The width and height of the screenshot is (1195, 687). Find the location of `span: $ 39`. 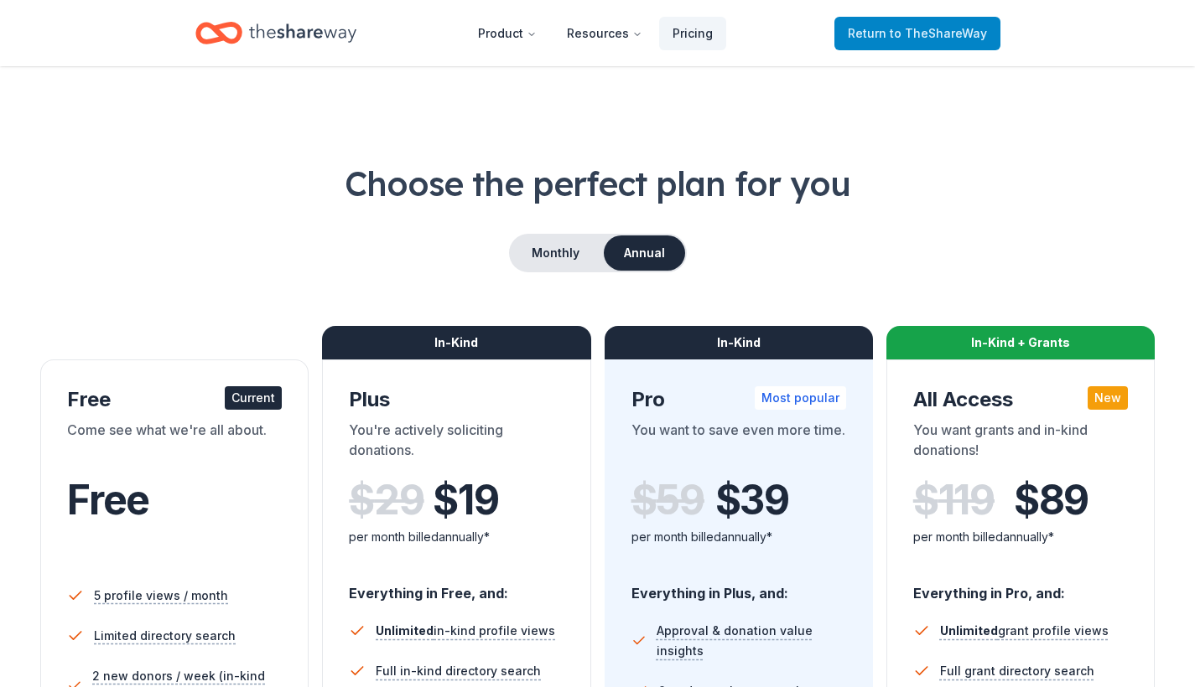

span: $ 39 is located at coordinates (752, 500).